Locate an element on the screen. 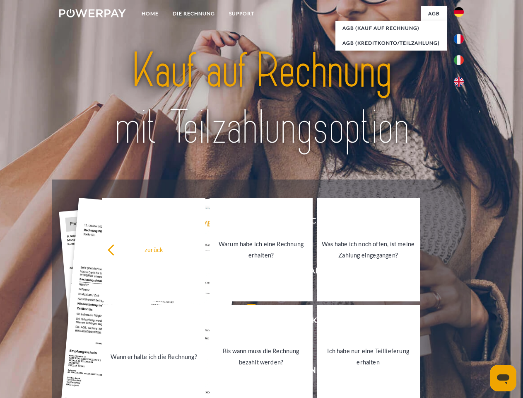 This screenshot has height=398, width=523. div: Was habe ich noch offen, ist meine Zahlung eingegangen? is located at coordinates (368, 249).